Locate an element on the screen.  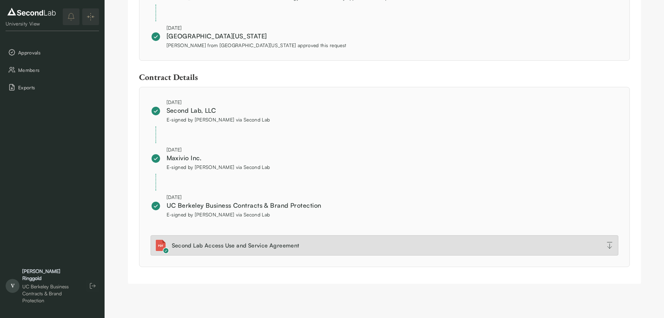
a: Attachment icon for pdfCheck icon for pdfSecond Lab Access Use and Service Agreement is located at coordinates (385, 245).